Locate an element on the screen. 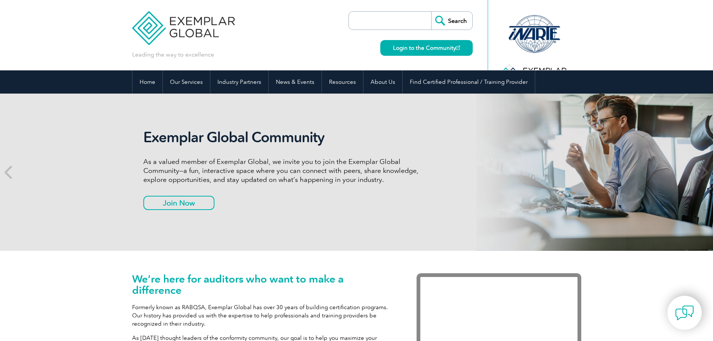 This screenshot has height=341, width=713. a: Home is located at coordinates (147, 82).